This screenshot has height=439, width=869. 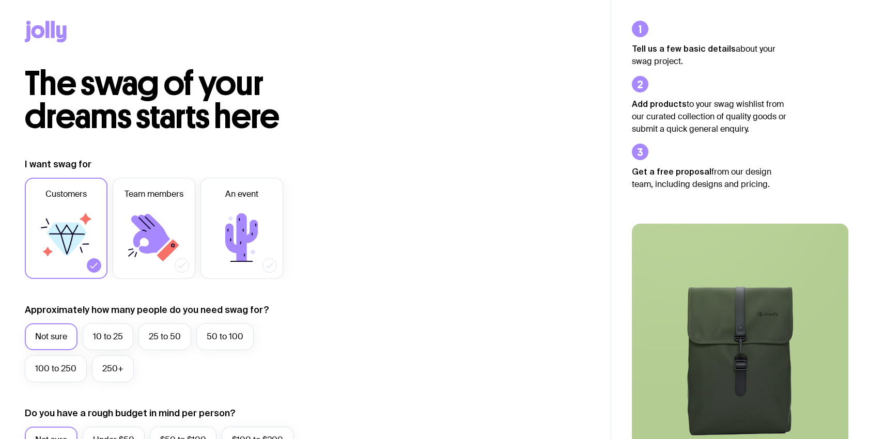 I want to click on label: 100 to 250, so click(x=56, y=369).